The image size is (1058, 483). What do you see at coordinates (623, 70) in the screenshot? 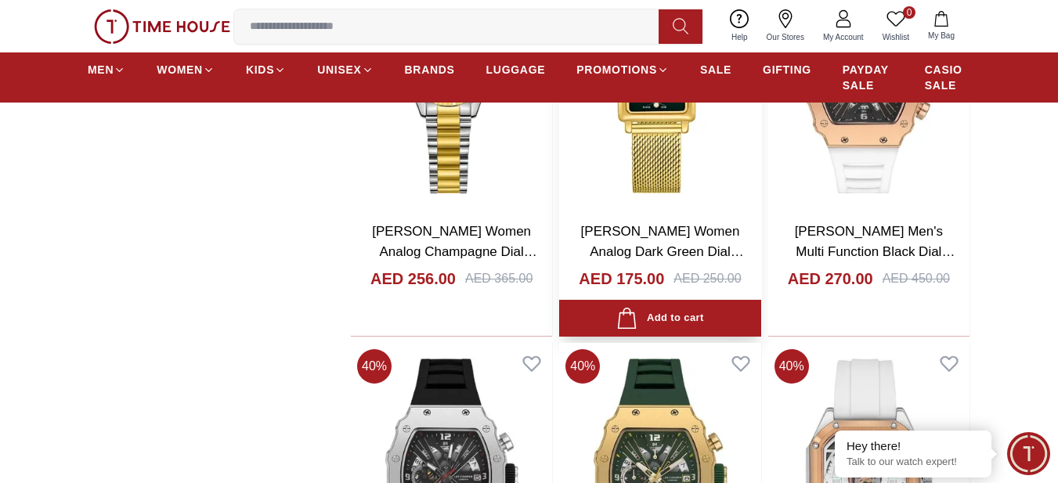
I see `a: PROMOTIONS` at bounding box center [623, 70].